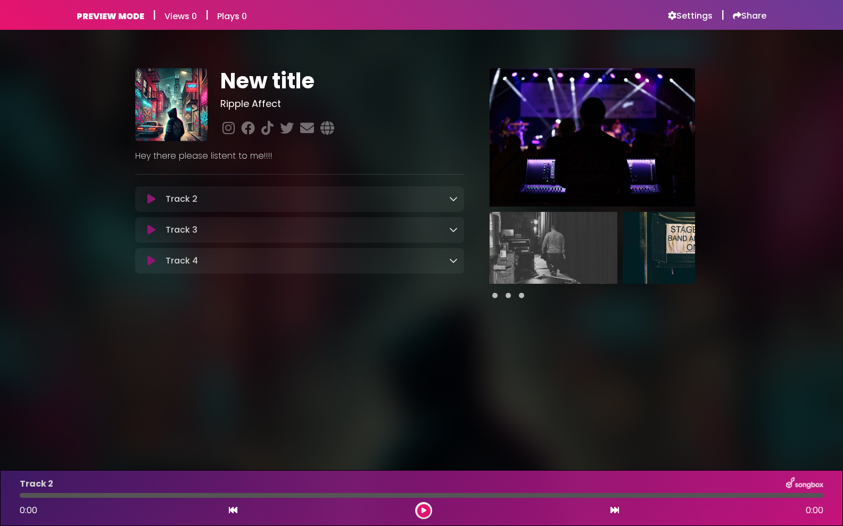 This screenshot has width=843, height=526. What do you see at coordinates (554, 248) in the screenshot?
I see `img: RvkVTBIGROOXQZq6fJu9` at bounding box center [554, 248].